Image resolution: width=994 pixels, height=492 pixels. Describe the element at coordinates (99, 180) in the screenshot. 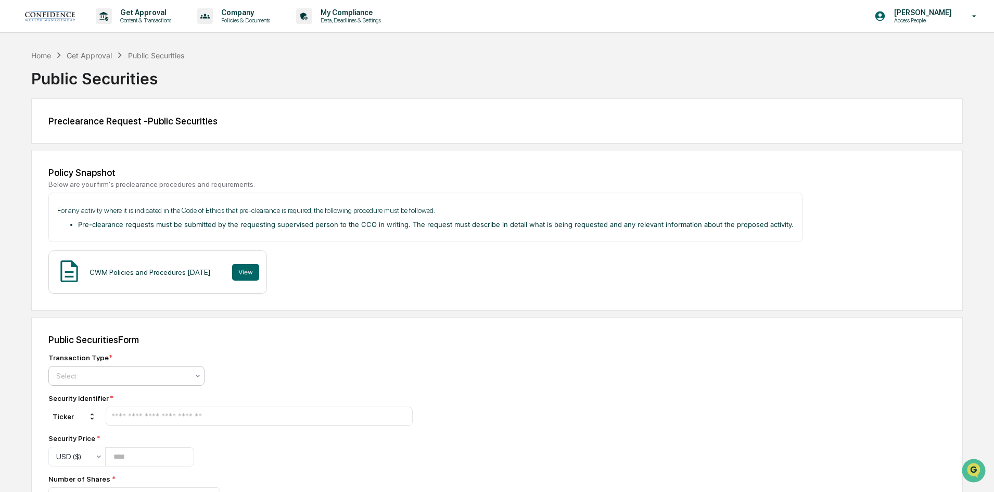

I see `a: Powered byPylon` at that location.